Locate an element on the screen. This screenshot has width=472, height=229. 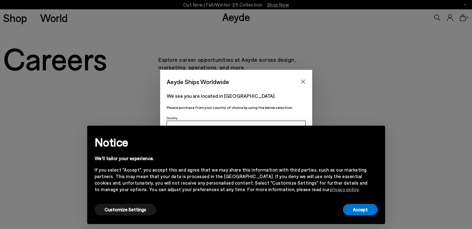
button: Close this notice is located at coordinates (375, 135).